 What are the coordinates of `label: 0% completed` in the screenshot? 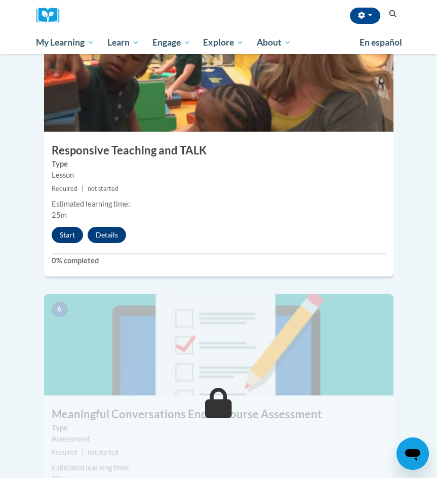 It's located at (219, 261).